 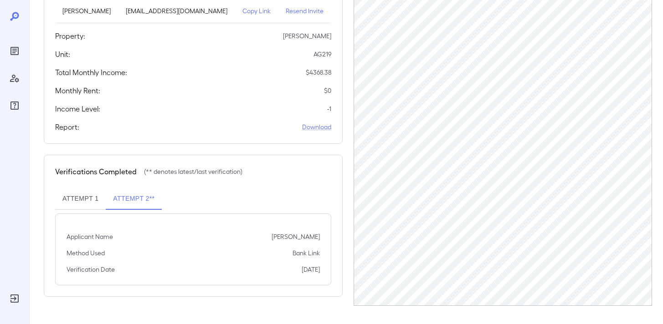 What do you see at coordinates (317, 127) in the screenshot?
I see `a: Download` at bounding box center [317, 127].